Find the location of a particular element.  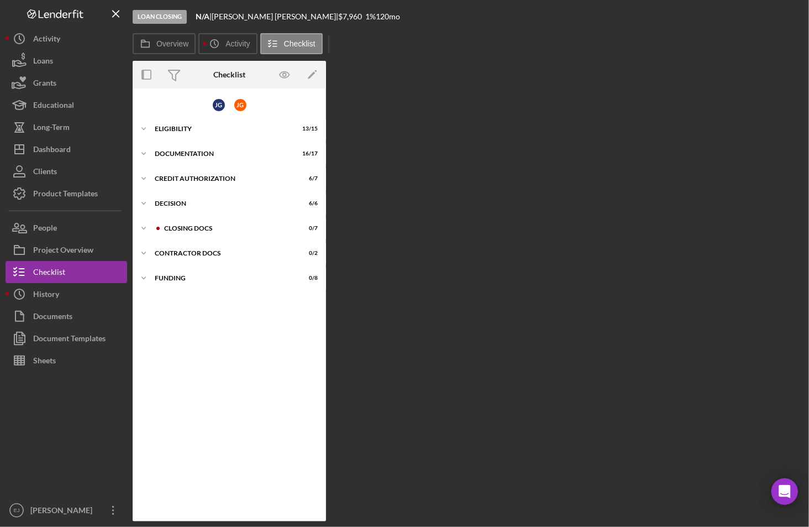

div: People is located at coordinates (45, 229).